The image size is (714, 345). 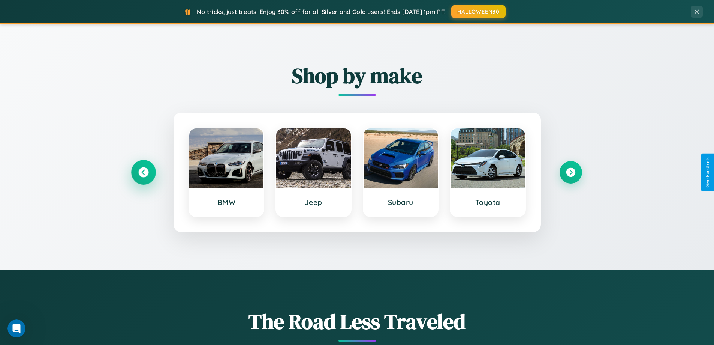 I want to click on button: HALLOWEEN30, so click(x=478, y=12).